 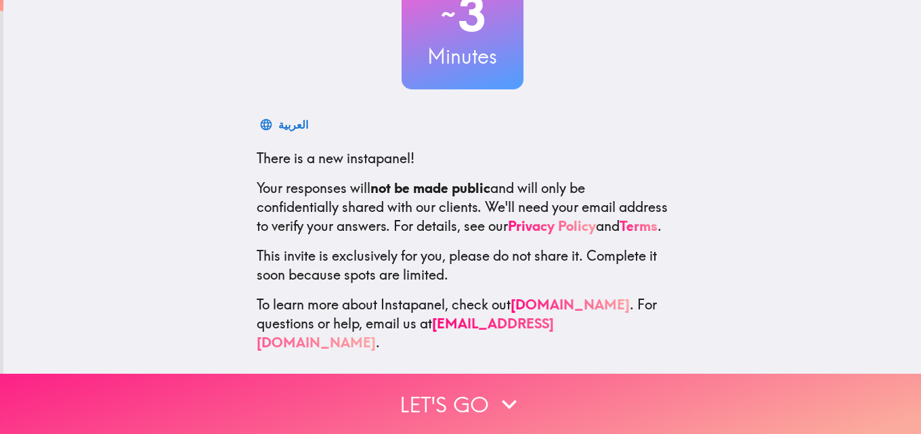 What do you see at coordinates (463, 324) in the screenshot?
I see `p: To learn more about Instapanel, check out . For questions or help, email us at .` at bounding box center [463, 324].